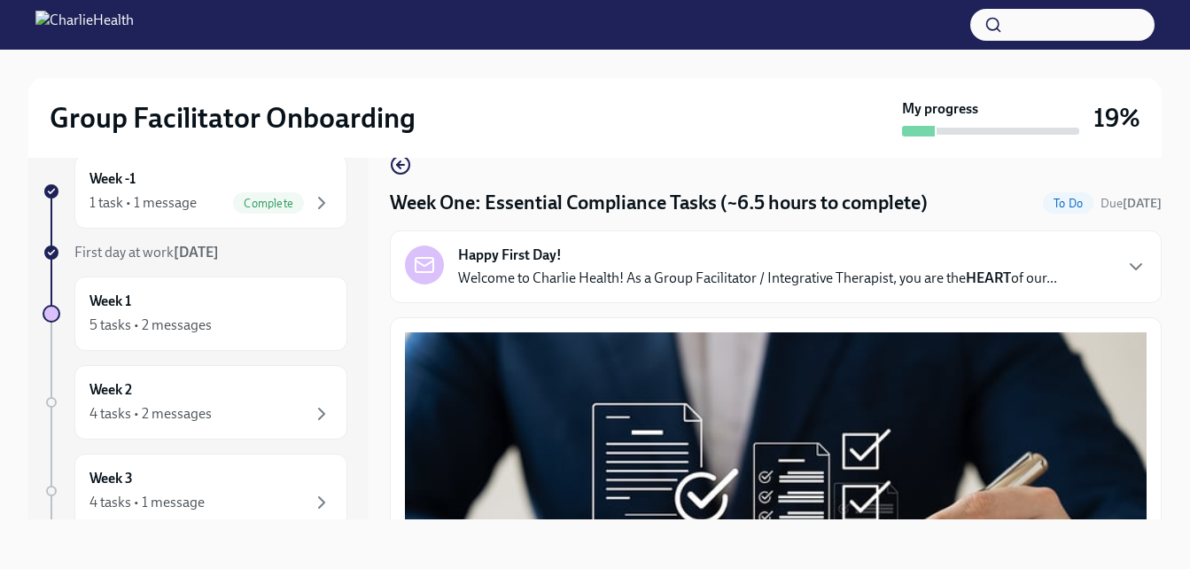 This screenshot has height=569, width=1190. What do you see at coordinates (84, 25) in the screenshot?
I see `img: CharlieHealth` at bounding box center [84, 25].